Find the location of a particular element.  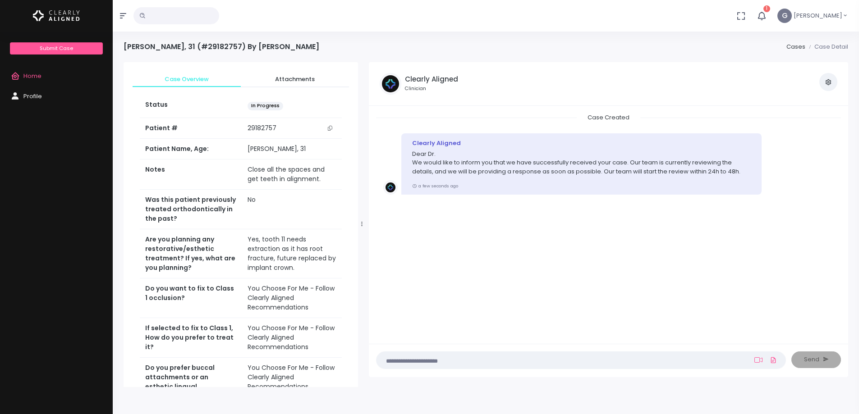

span: Case Created is located at coordinates (608, 117).